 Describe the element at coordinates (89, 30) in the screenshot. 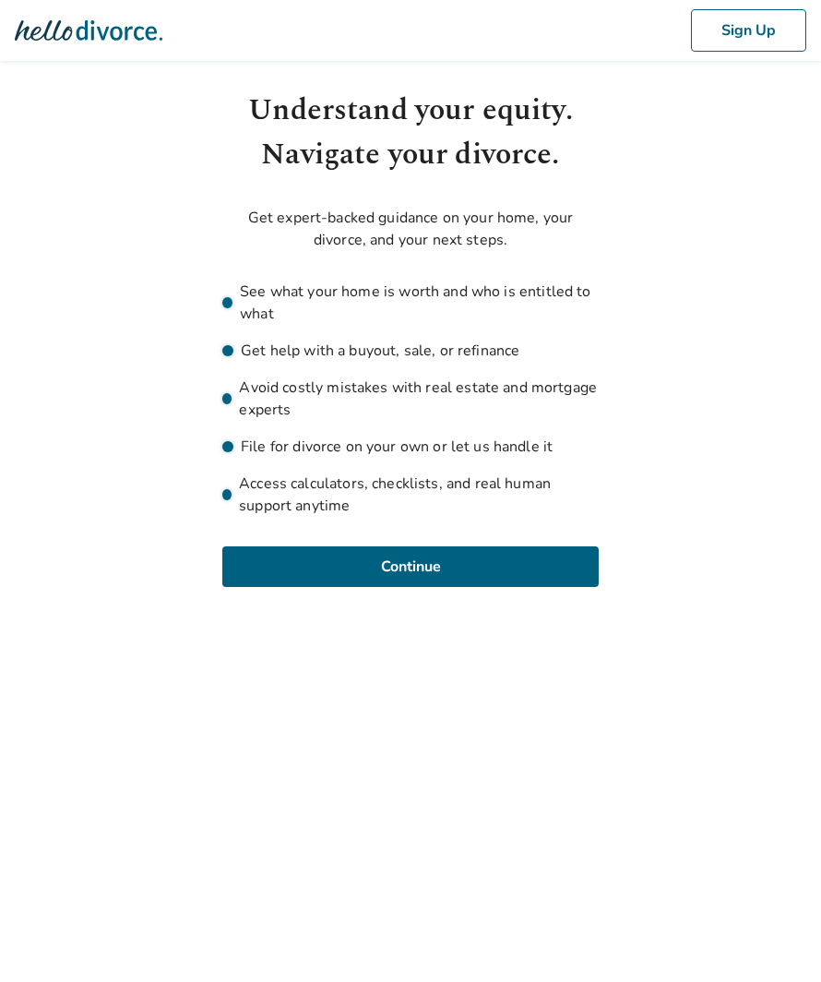

I see `img: Hello Divorce Logo` at that location.